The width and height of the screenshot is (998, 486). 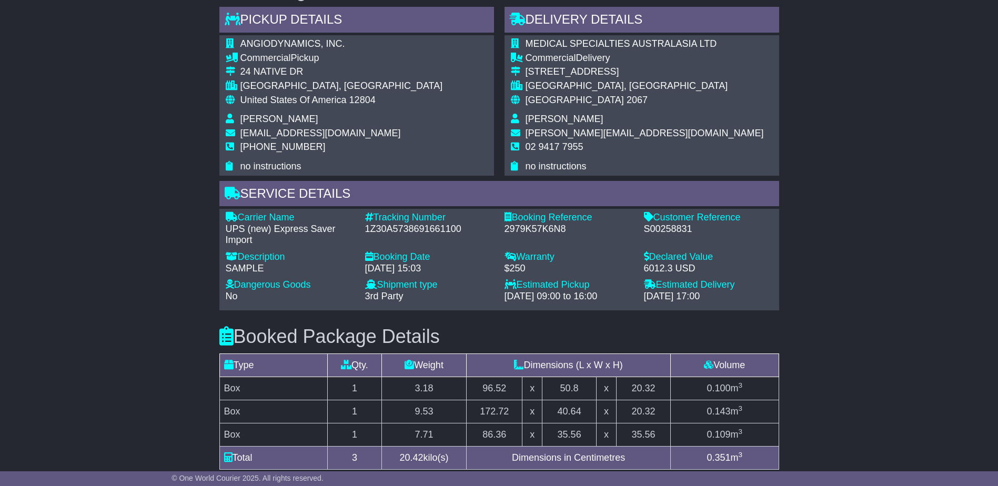 I want to click on div: Shipment type, so click(x=429, y=285).